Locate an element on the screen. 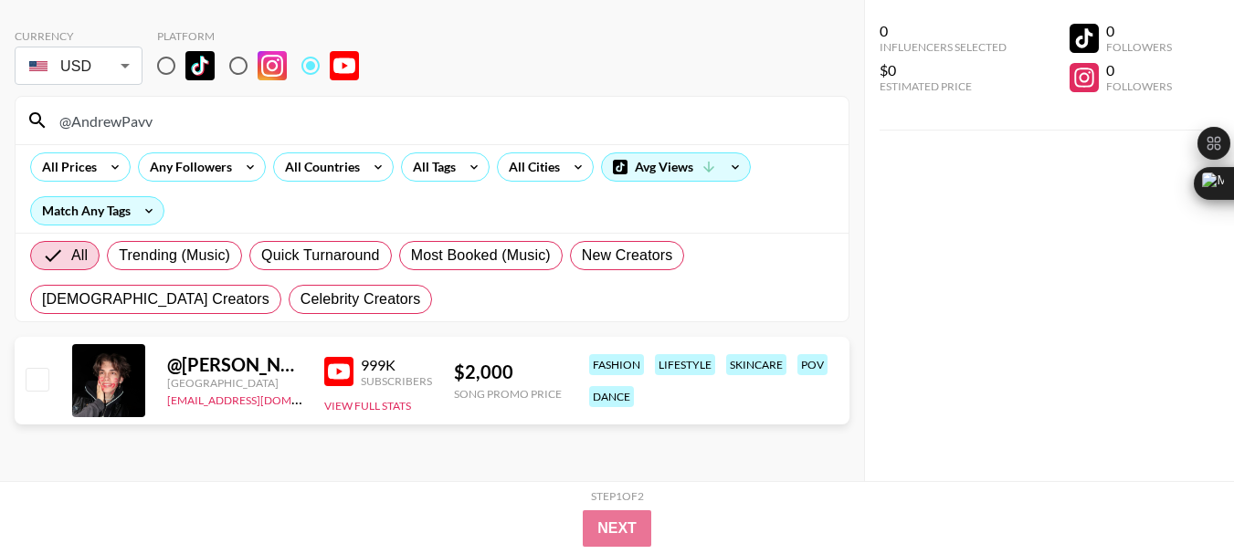 This screenshot has width=1234, height=554. div: All Countries is located at coordinates (319, 167).